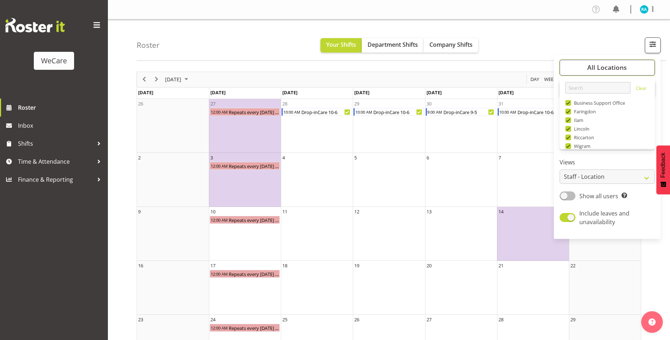 The width and height of the screenshot is (670, 340). I want to click on span: Lincoln, so click(581, 129).